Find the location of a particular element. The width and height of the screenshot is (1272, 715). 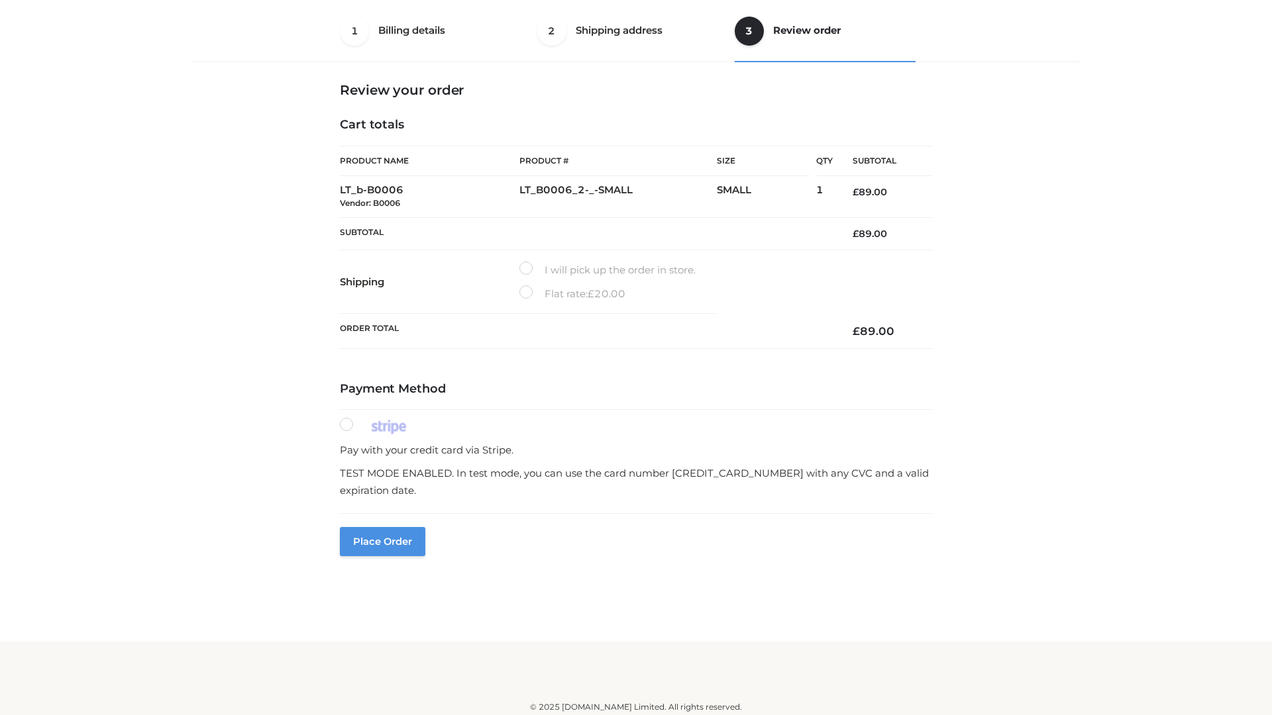

label: I will pick up the order in store. is located at coordinates (607, 270).